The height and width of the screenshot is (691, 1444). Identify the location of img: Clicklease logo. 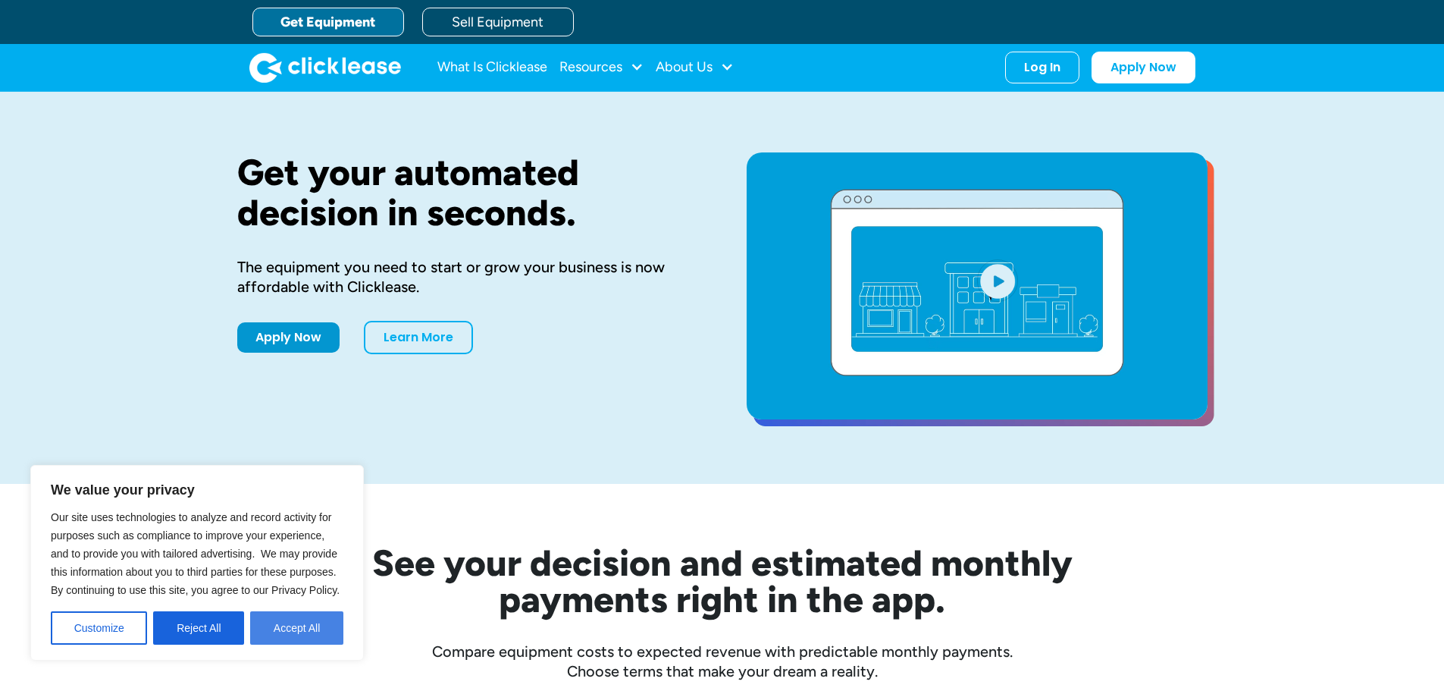
(325, 67).